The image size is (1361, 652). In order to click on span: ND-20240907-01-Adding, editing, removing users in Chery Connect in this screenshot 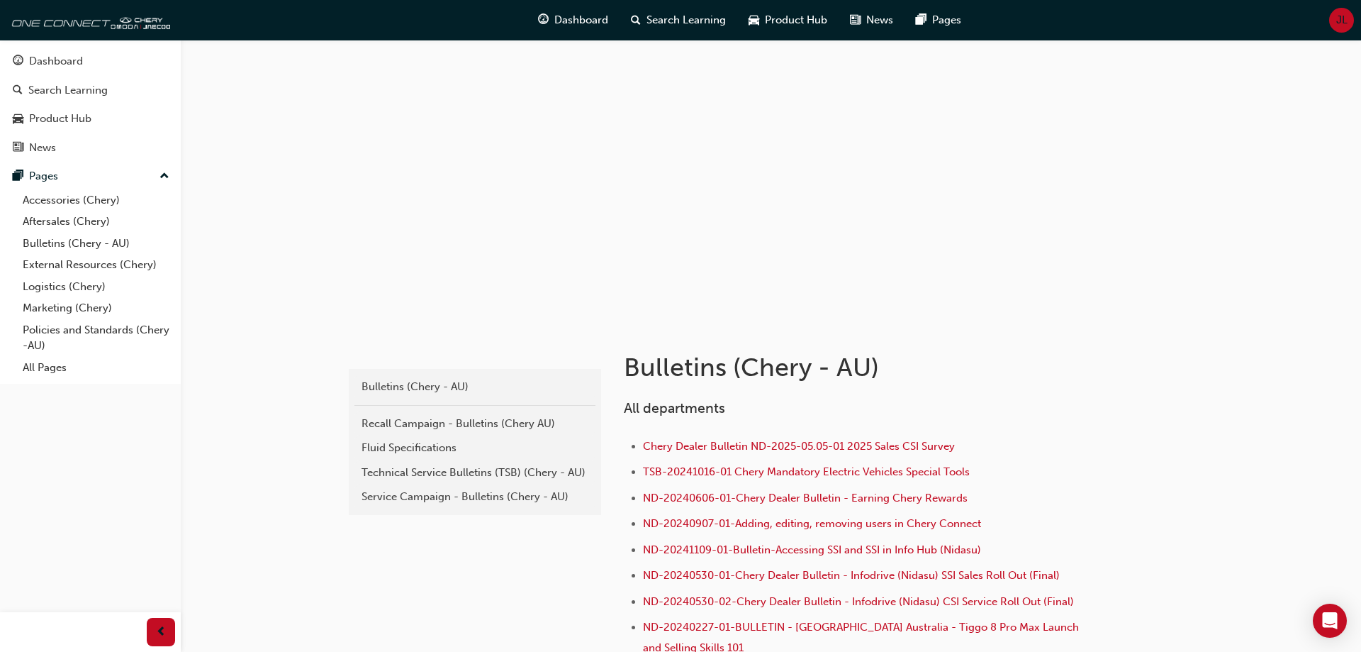, I will do `click(812, 523)`.